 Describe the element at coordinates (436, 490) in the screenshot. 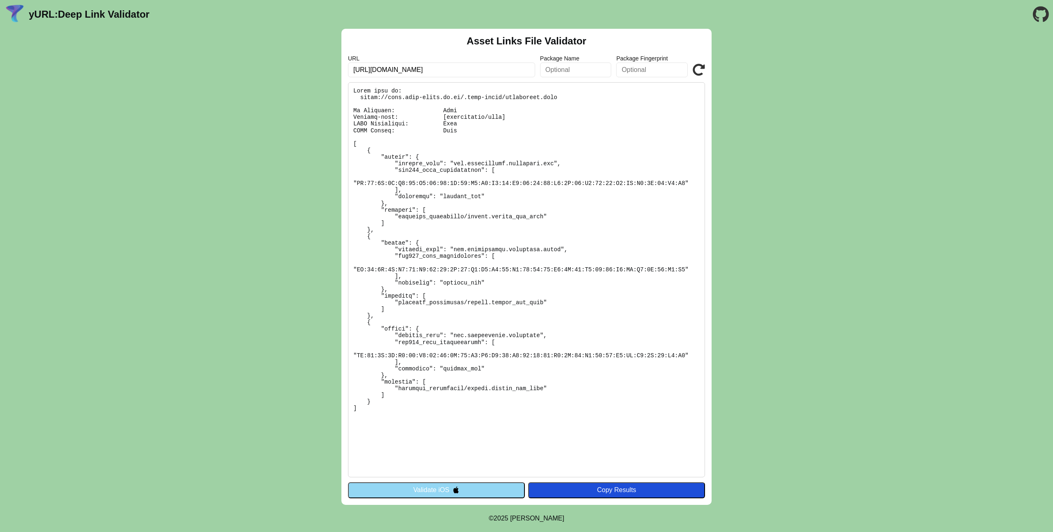

I see `button: Validate iOS` at that location.